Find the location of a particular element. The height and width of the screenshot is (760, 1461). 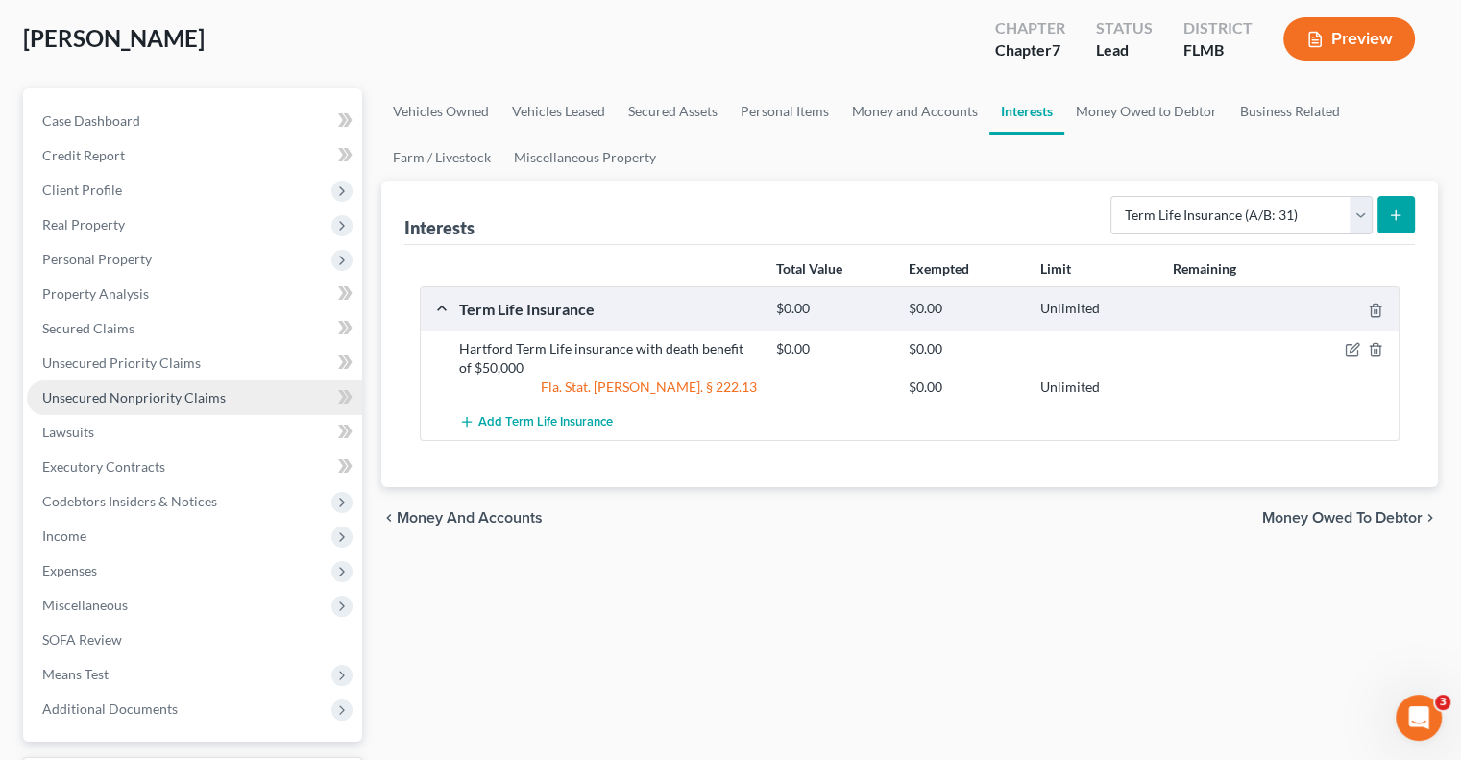

a: SOFA Review is located at coordinates (194, 640).